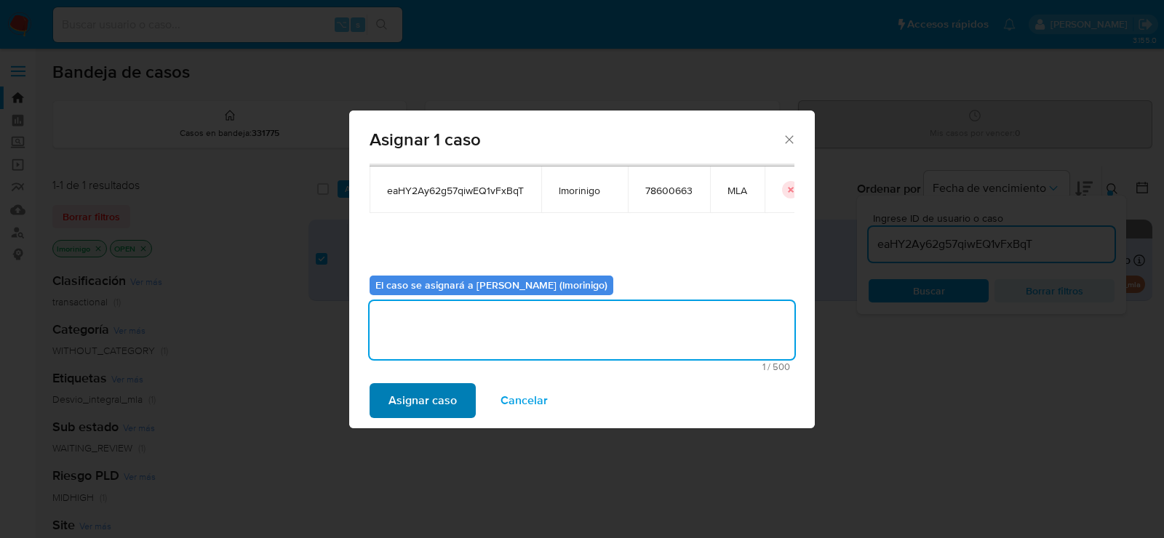 This screenshot has width=1164, height=538. Describe the element at coordinates (584, 191) in the screenshot. I see `span: lmorinigo` at that location.